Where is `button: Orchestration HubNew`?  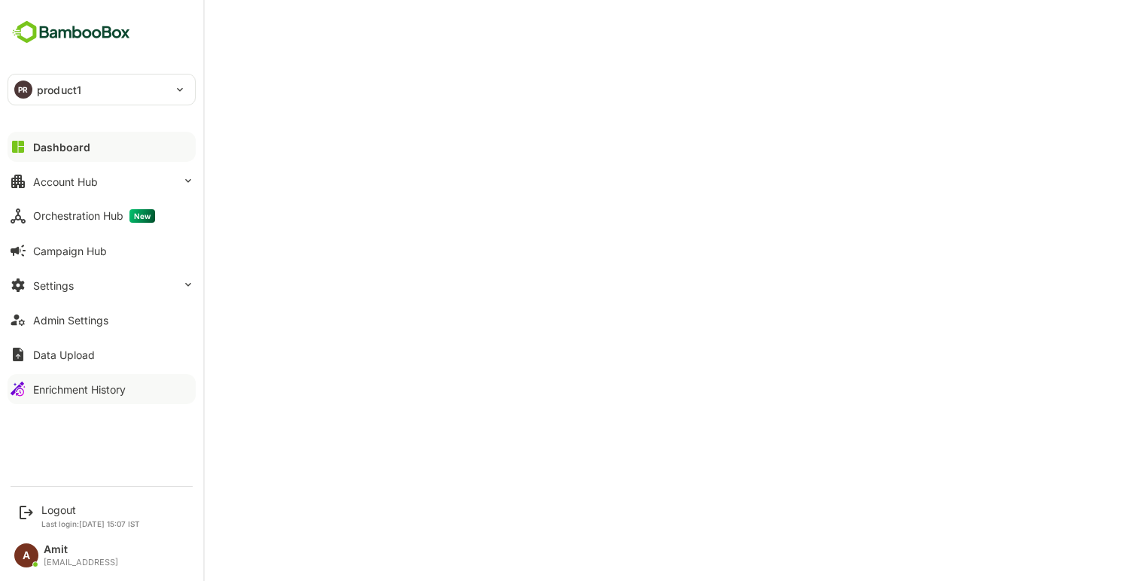 button: Orchestration HubNew is located at coordinates (102, 216).